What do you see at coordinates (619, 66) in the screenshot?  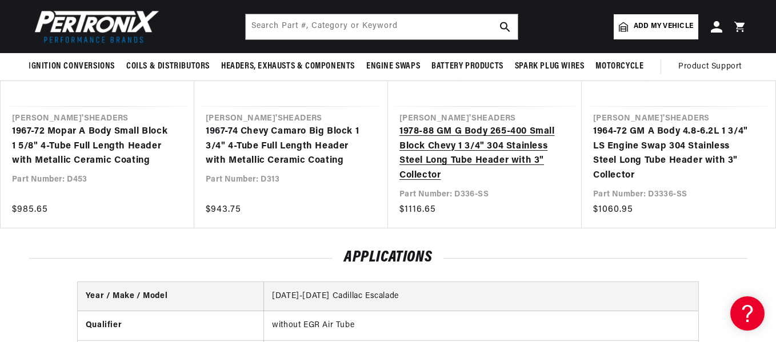 I see `summary: Motorcycle` at bounding box center [619, 66].